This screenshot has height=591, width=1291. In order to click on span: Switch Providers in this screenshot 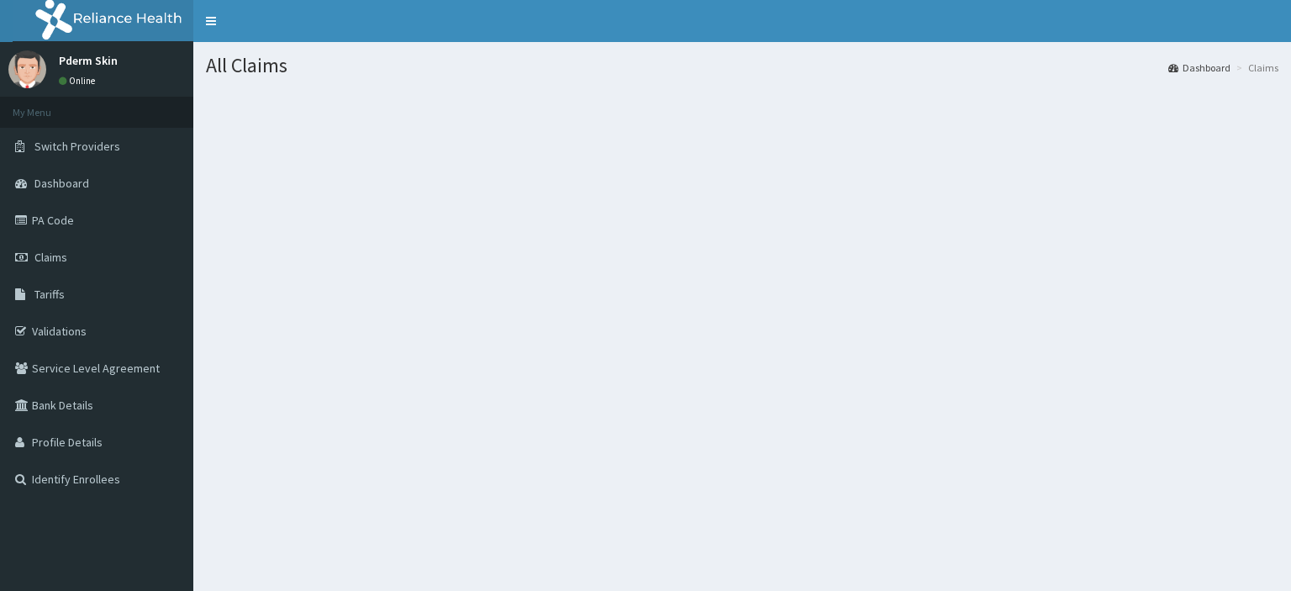, I will do `click(77, 146)`.